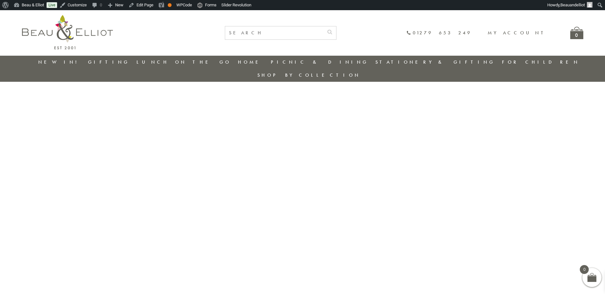  I want to click on a: Picnic & Dining, so click(319, 62).